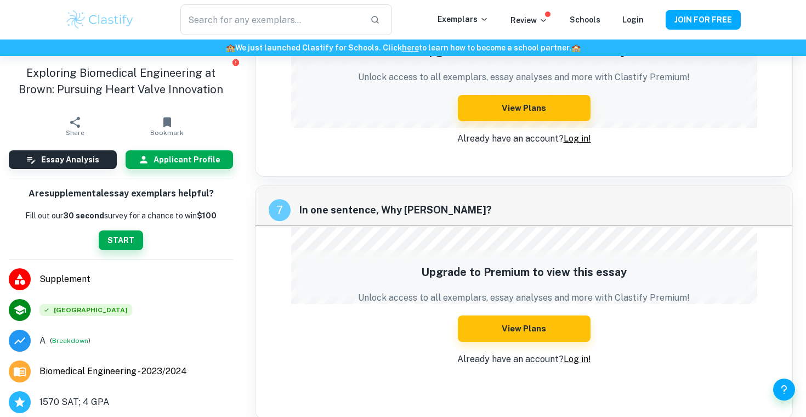 The width and height of the screenshot is (806, 417). Describe the element at coordinates (75, 133) in the screenshot. I see `span: Share` at that location.